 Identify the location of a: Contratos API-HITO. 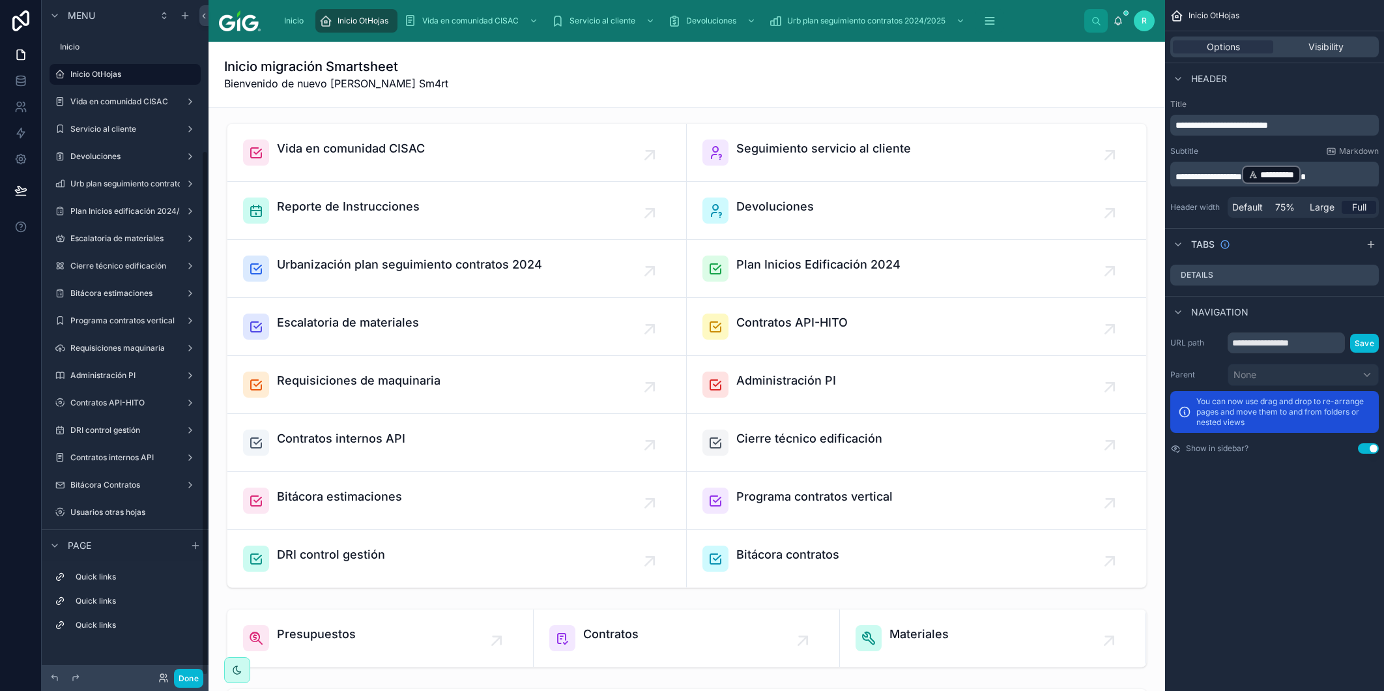
(125, 403).